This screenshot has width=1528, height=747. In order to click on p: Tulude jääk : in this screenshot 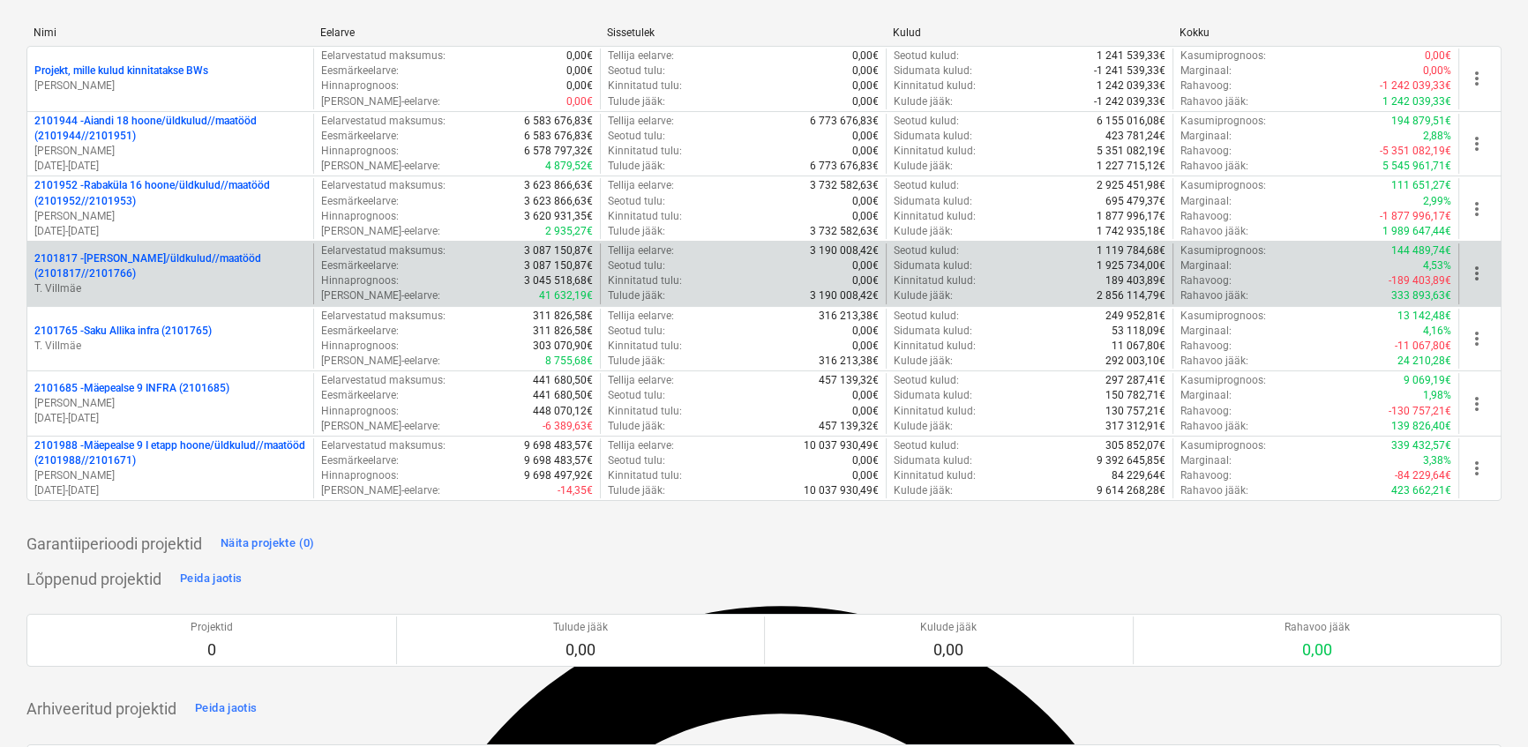, I will do `click(636, 361)`.